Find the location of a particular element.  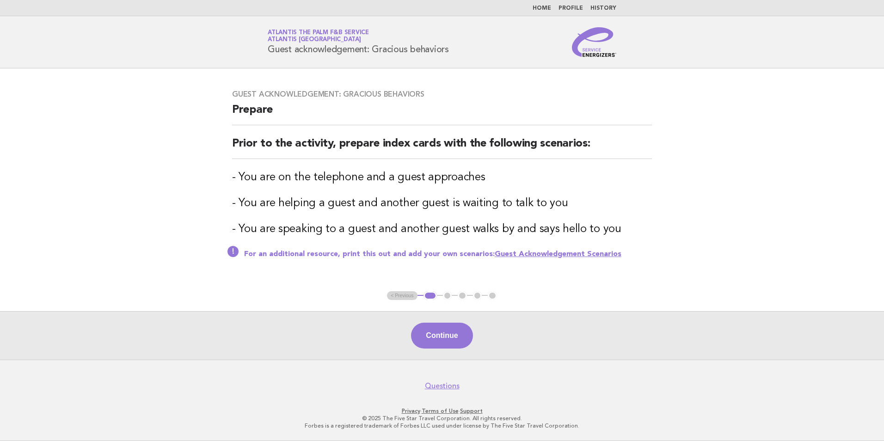

h3: - You are on the telephone and a guest approaches is located at coordinates (442, 178).